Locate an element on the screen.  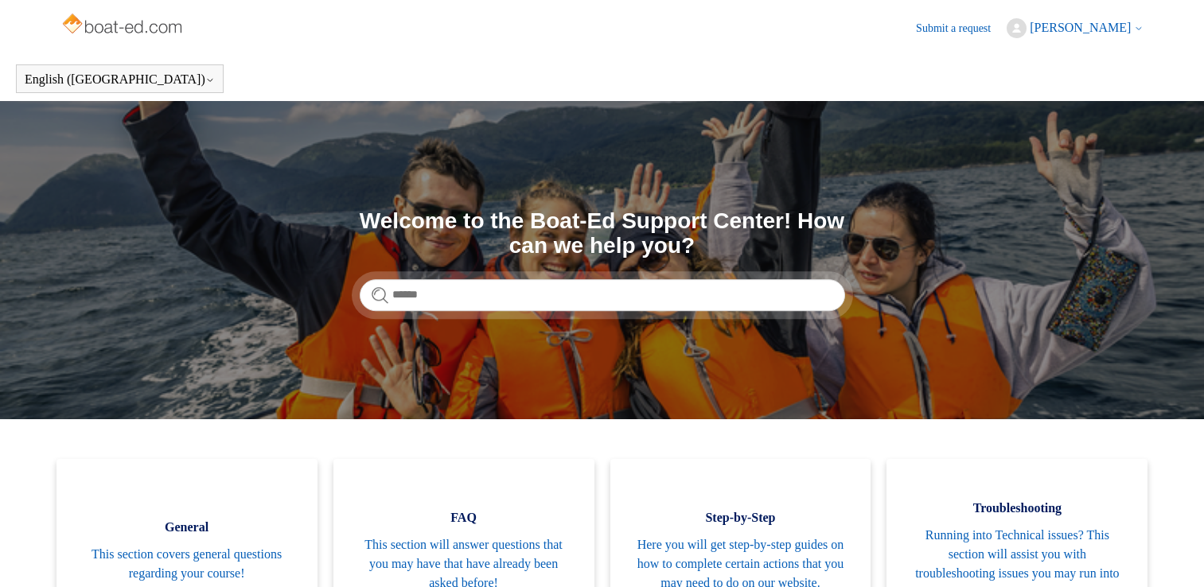
span: This section covers general questions regarding your course! is located at coordinates (187, 564).